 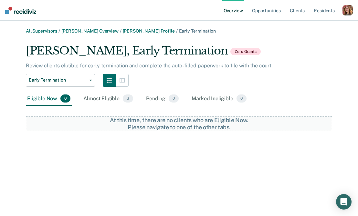 I want to click on p: Review clients eligible for early termination and complete the auto-filled paperwork to file with..., so click(x=149, y=66).